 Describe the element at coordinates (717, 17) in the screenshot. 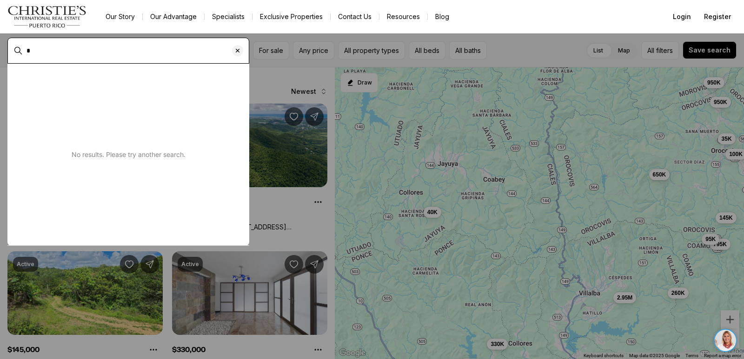

I see `button: Register` at that location.